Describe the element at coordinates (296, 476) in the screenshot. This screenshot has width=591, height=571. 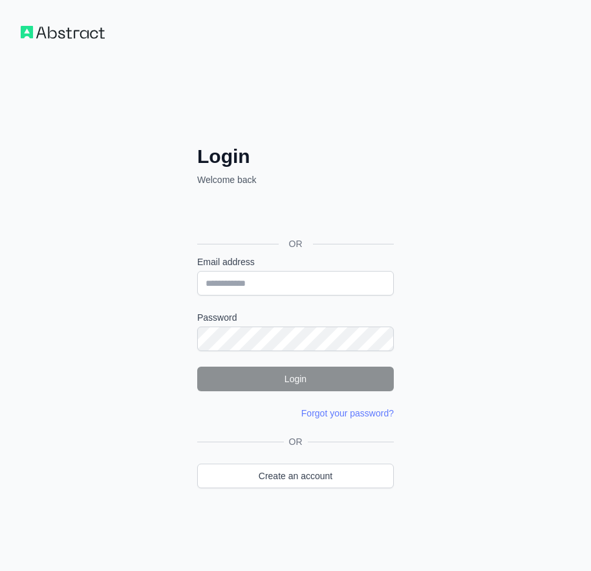
I see `a: Create an account` at that location.